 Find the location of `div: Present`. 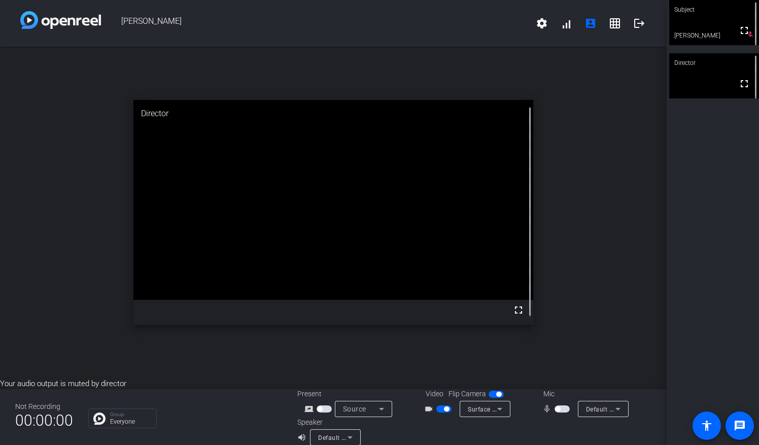

div: Present is located at coordinates (348, 394).